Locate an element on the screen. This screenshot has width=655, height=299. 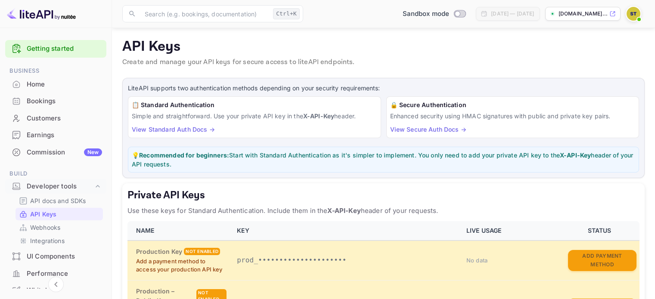
th: KEY is located at coordinates (346, 231).